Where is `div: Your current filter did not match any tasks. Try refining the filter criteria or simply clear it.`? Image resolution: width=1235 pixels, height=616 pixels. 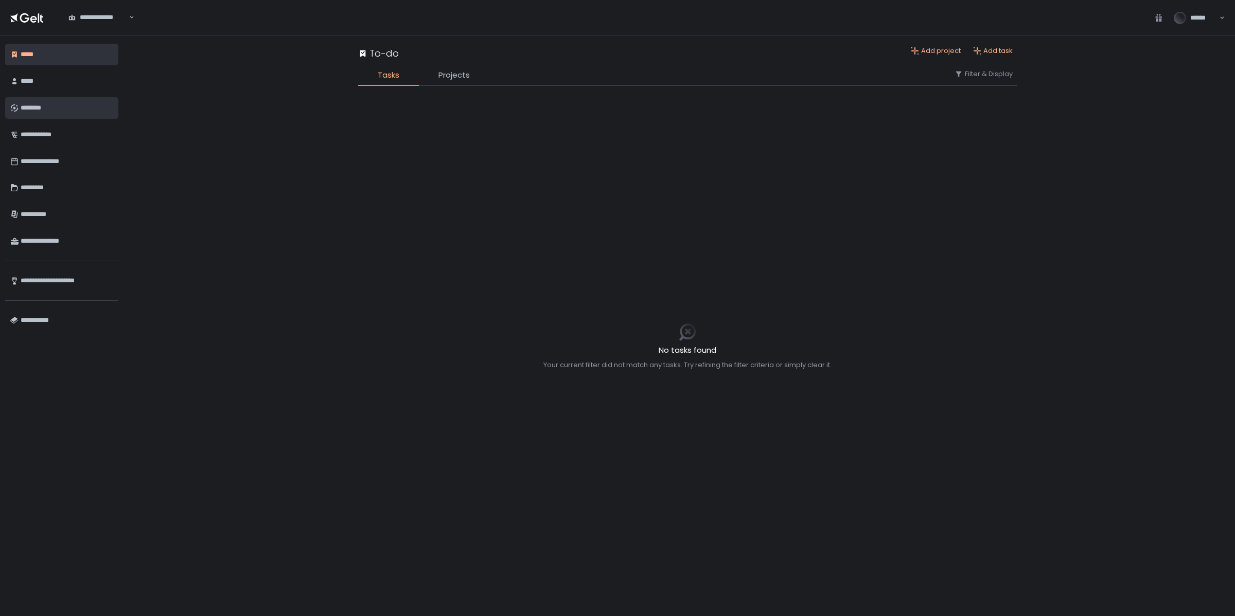 div: Your current filter did not match any tasks. Try refining the filter criteria or simply clear it. is located at coordinates (687, 365).